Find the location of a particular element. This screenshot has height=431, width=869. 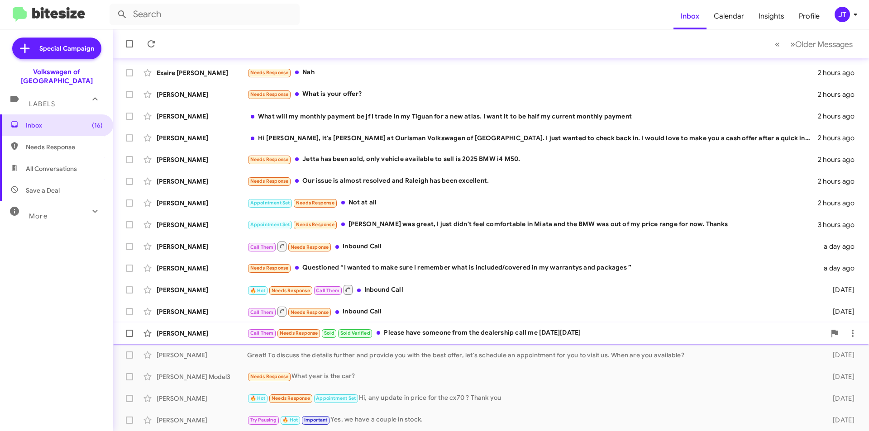

div: Jetta has been sold, only vehicle available to sell is 2025 BMW i4 M50. is located at coordinates (532, 159).